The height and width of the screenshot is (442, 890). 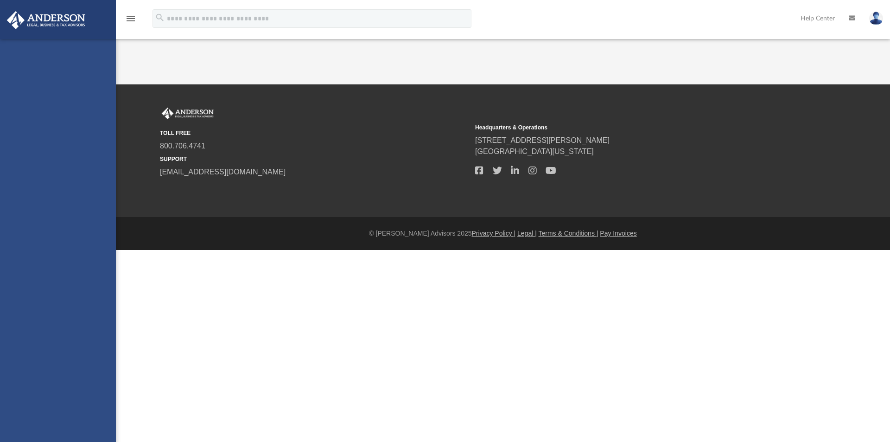 What do you see at coordinates (618, 233) in the screenshot?
I see `a: Pay Invoices` at bounding box center [618, 233].